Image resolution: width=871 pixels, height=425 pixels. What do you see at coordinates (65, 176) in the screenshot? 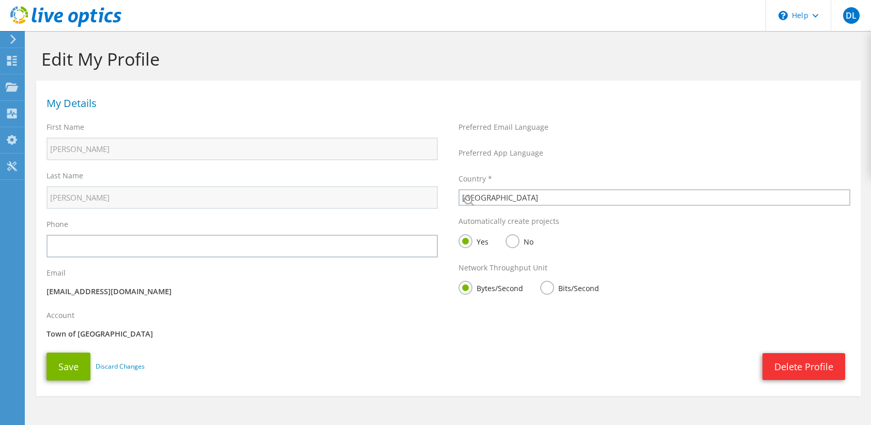
I see `label: Last Name` at bounding box center [65, 176].